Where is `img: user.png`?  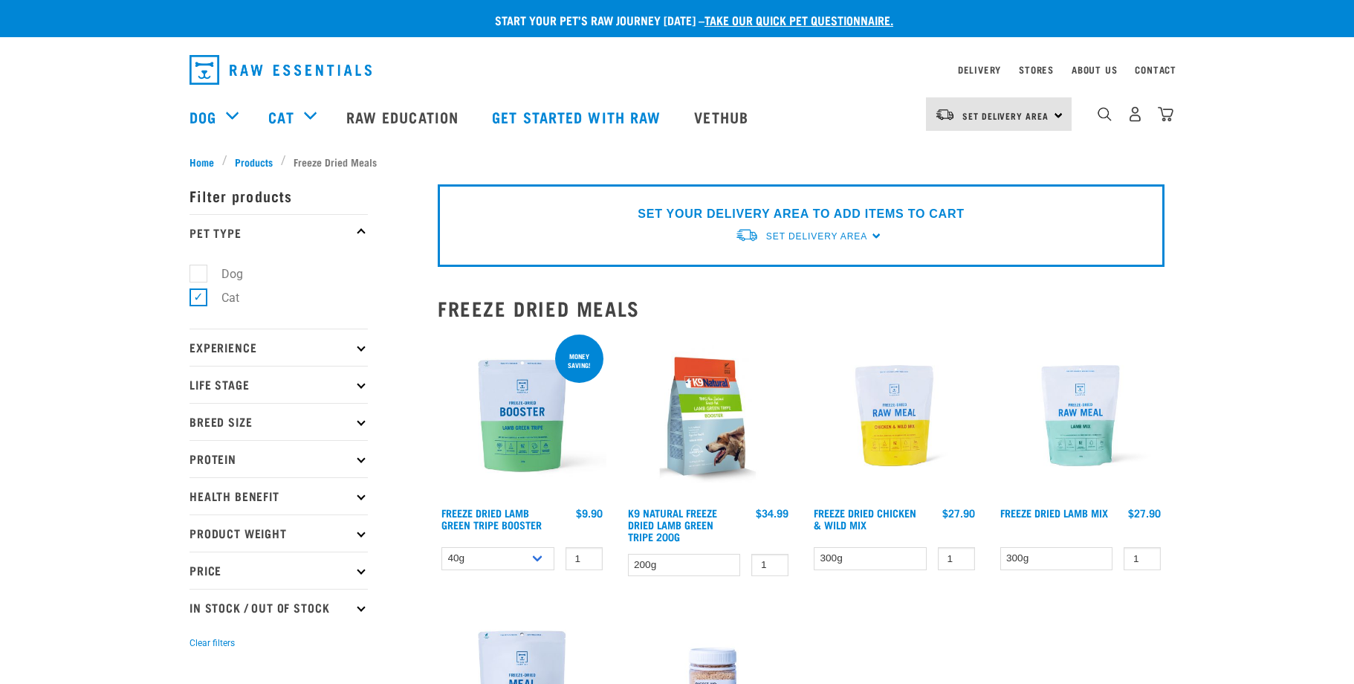
img: user.png is located at coordinates (1135, 114).